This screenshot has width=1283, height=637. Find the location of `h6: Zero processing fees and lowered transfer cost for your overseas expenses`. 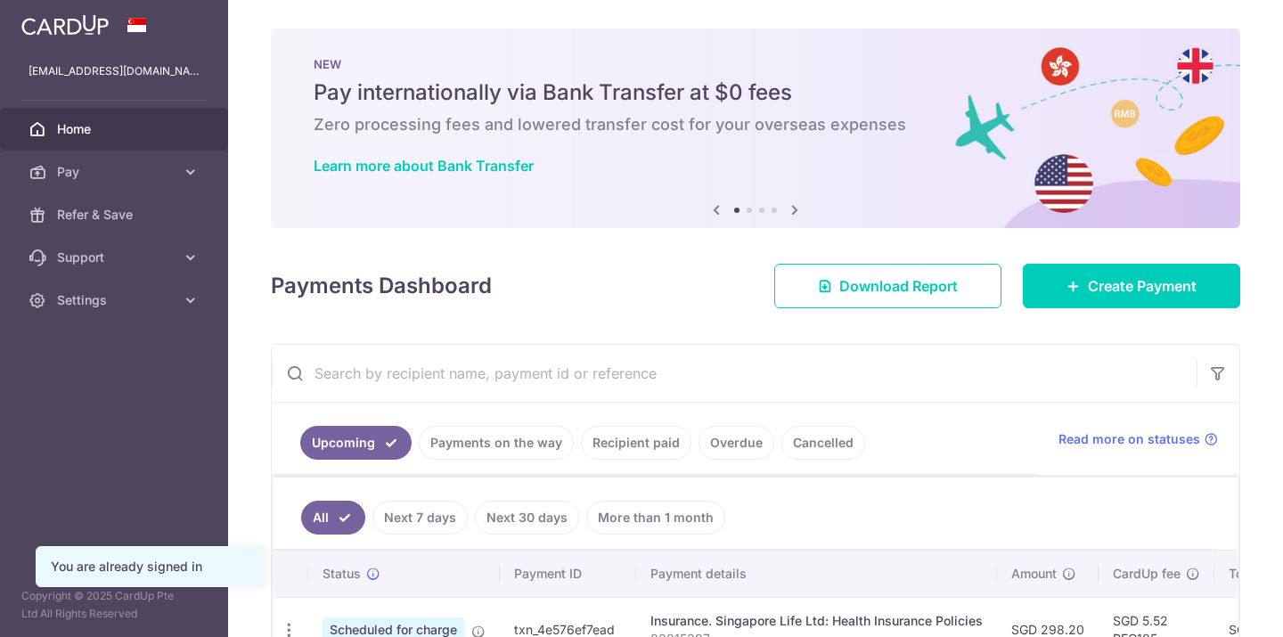

h6: Zero processing fees and lowered transfer cost for your overseas expenses is located at coordinates (755, 125).